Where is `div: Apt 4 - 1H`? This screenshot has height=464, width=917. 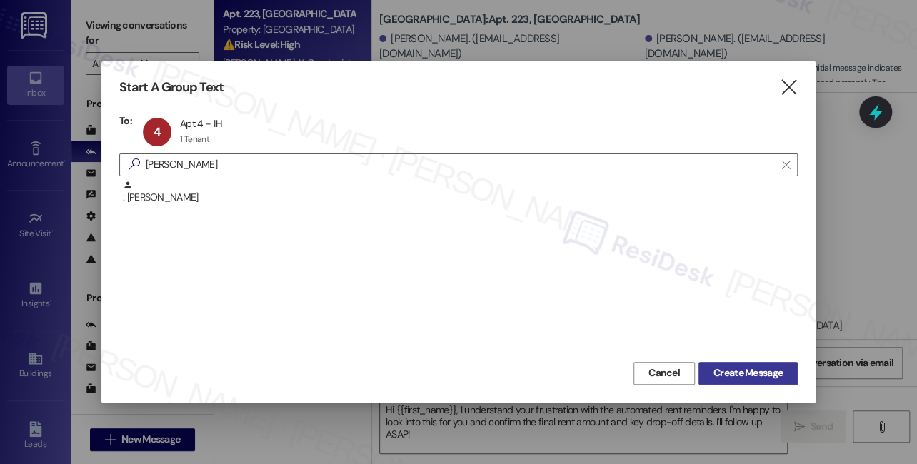
div: Apt 4 - 1H is located at coordinates (201, 124).